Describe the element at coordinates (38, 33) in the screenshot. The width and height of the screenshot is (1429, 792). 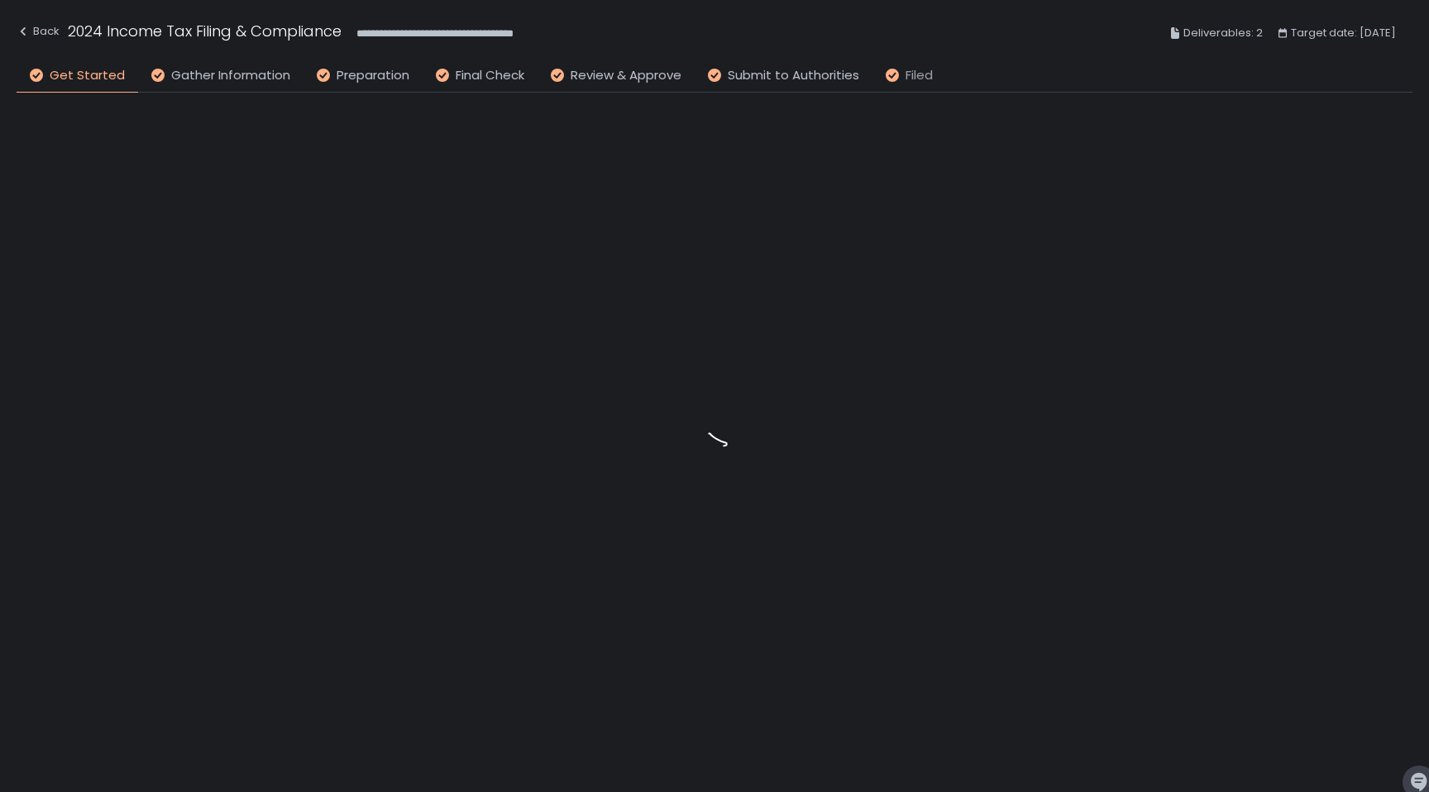
I see `button: Back` at that location.